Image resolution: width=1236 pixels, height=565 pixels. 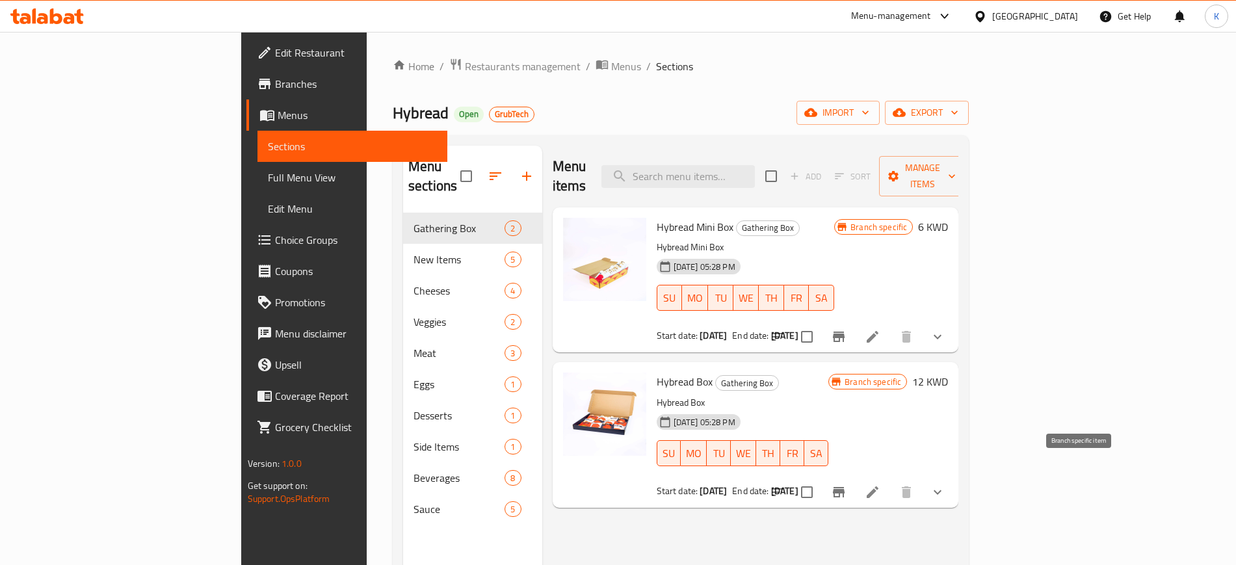 What do you see at coordinates (469, 114) in the screenshot?
I see `span: Open` at bounding box center [469, 114].